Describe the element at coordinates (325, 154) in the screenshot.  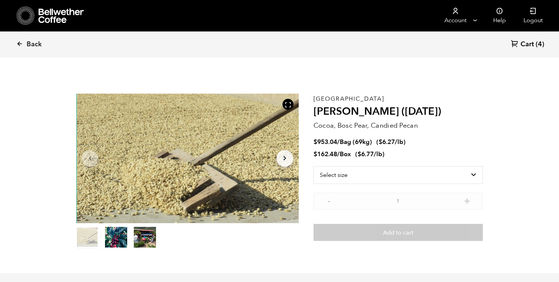
I see `bdi: 162.48` at that location.